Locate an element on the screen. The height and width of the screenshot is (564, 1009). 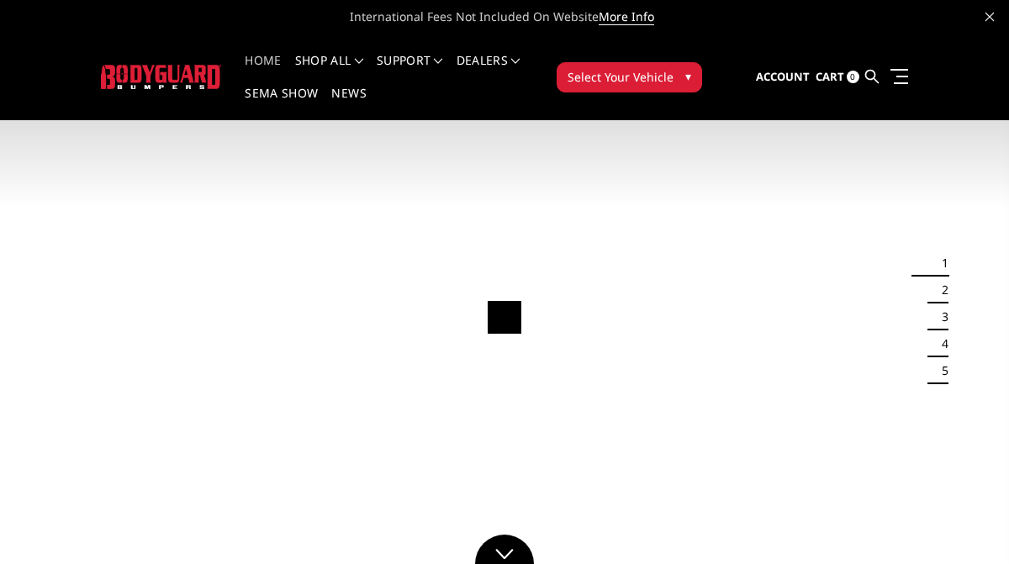
button: 3 of 5 is located at coordinates (940, 318).